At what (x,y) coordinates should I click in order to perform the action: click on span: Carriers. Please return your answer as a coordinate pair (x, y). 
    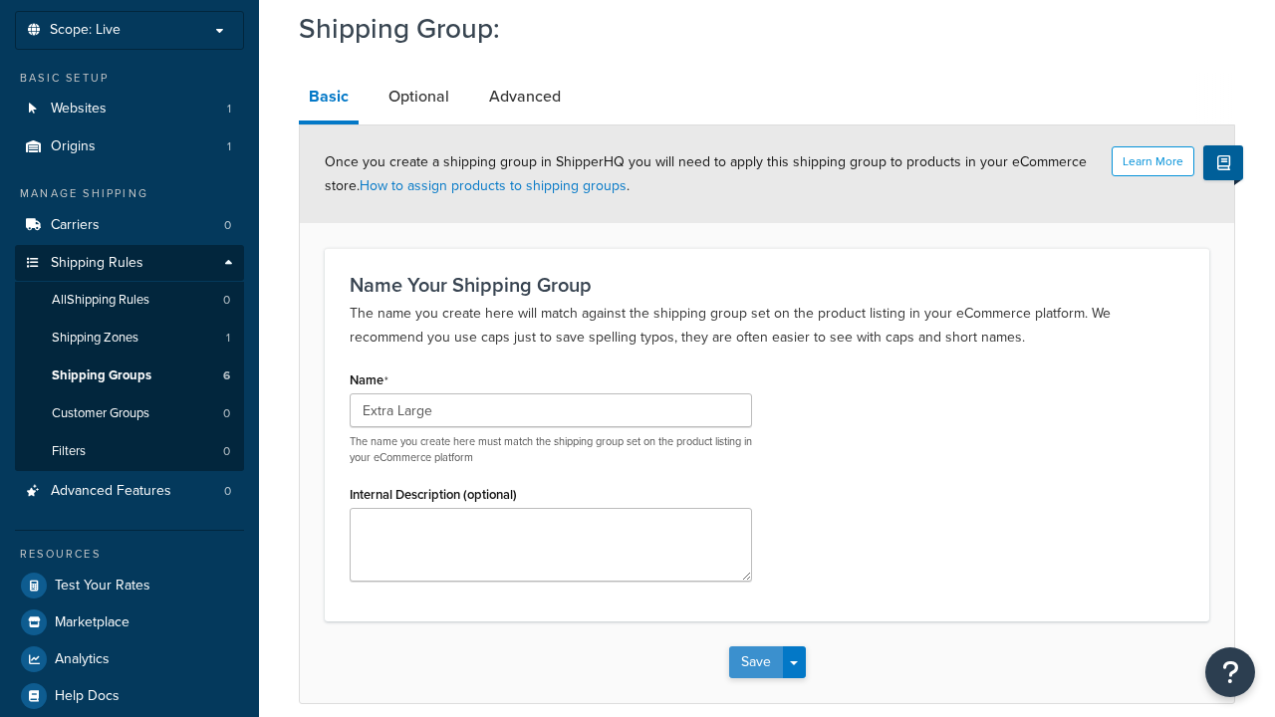
    Looking at the image, I should click on (75, 225).